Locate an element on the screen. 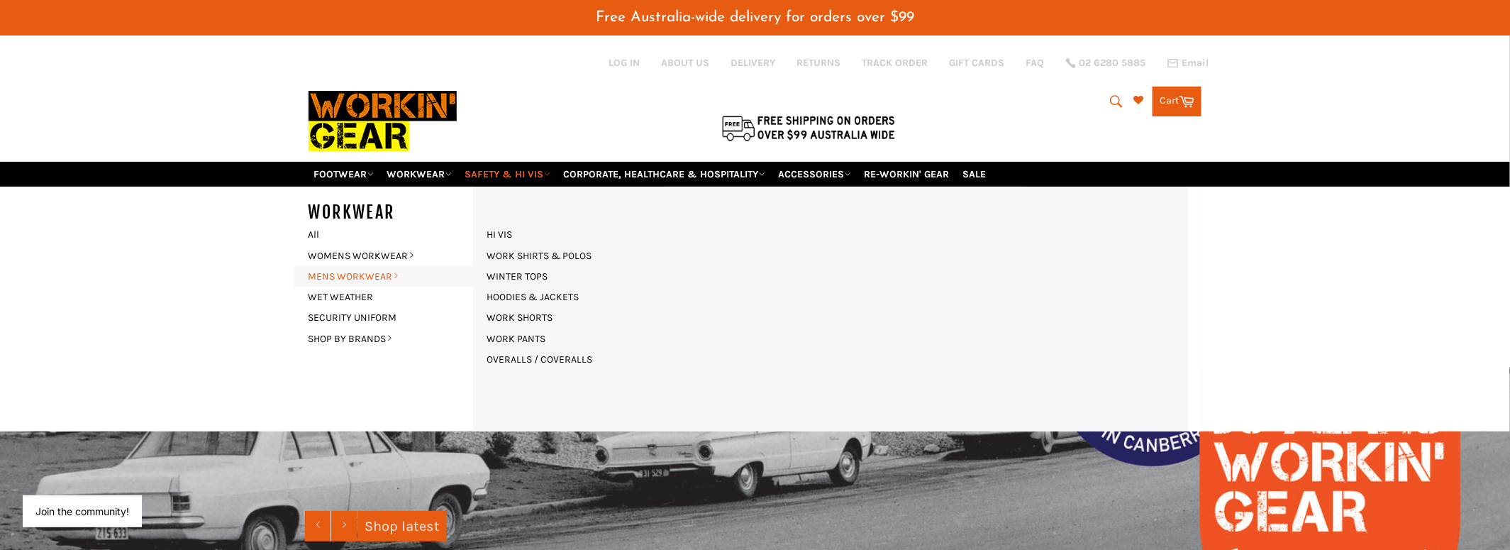 The height and width of the screenshot is (550, 1510). a: WORK PANTS is located at coordinates (516, 338).